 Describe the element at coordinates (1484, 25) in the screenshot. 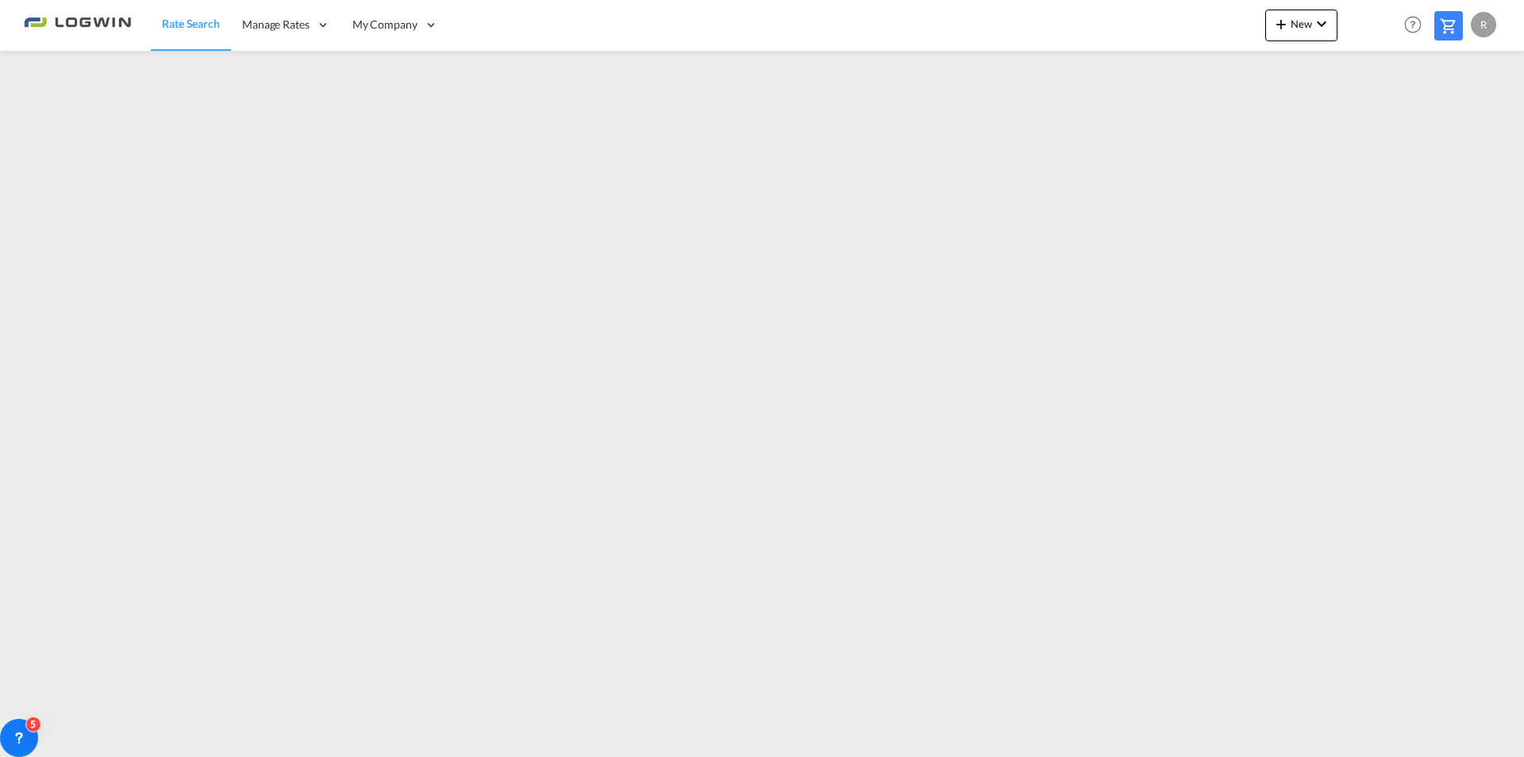

I see `div: R` at that location.